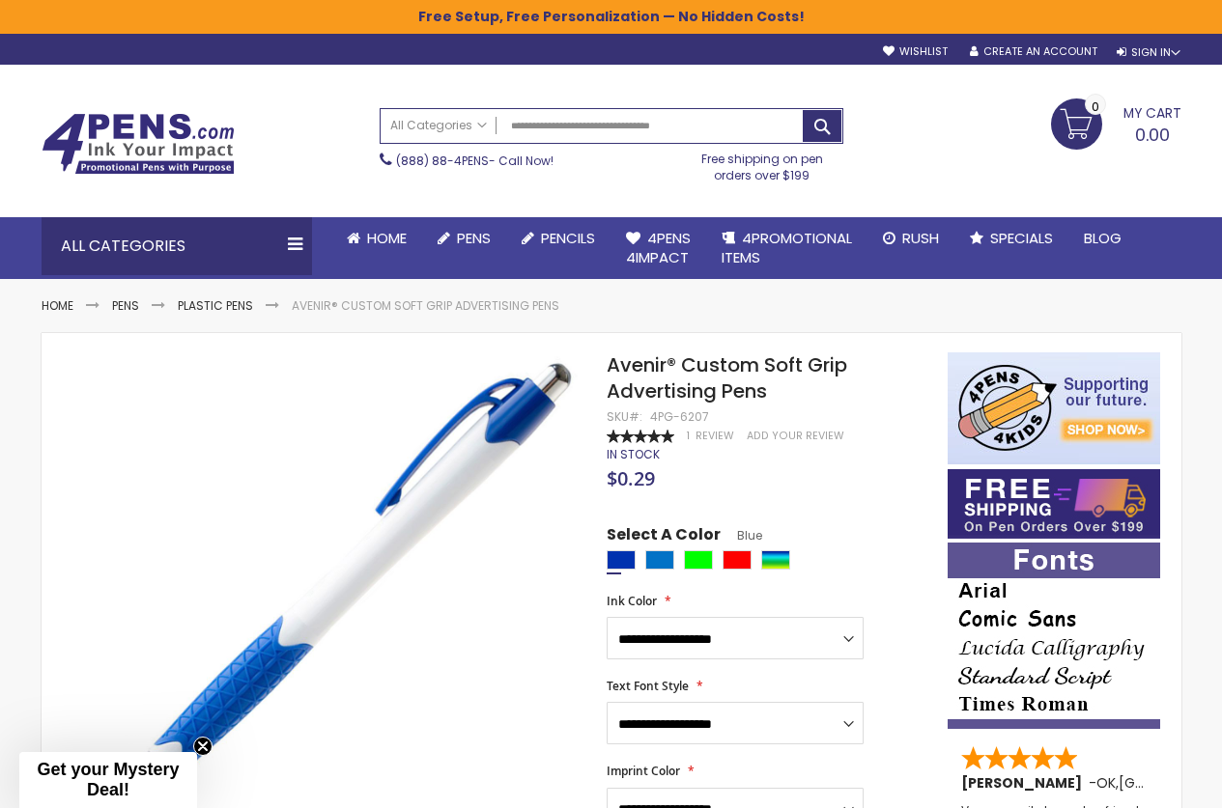 This screenshot has width=1222, height=808. What do you see at coordinates (786, 248) in the screenshot?
I see `a: 4PROMOTIONALITEMS` at bounding box center [786, 248].